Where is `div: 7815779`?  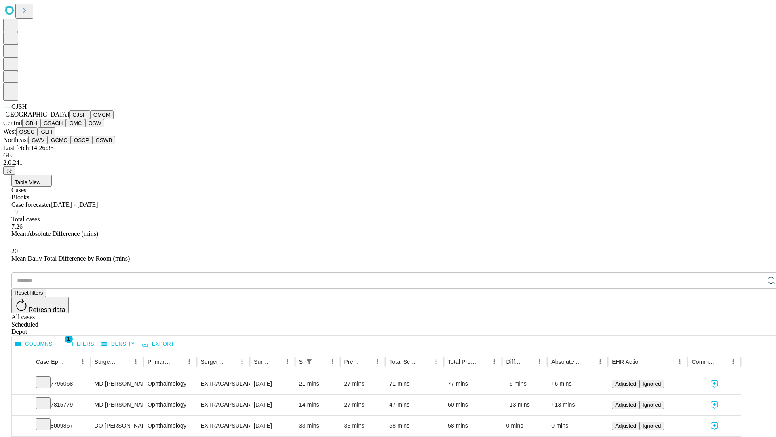 div: 7815779 is located at coordinates (61, 404).